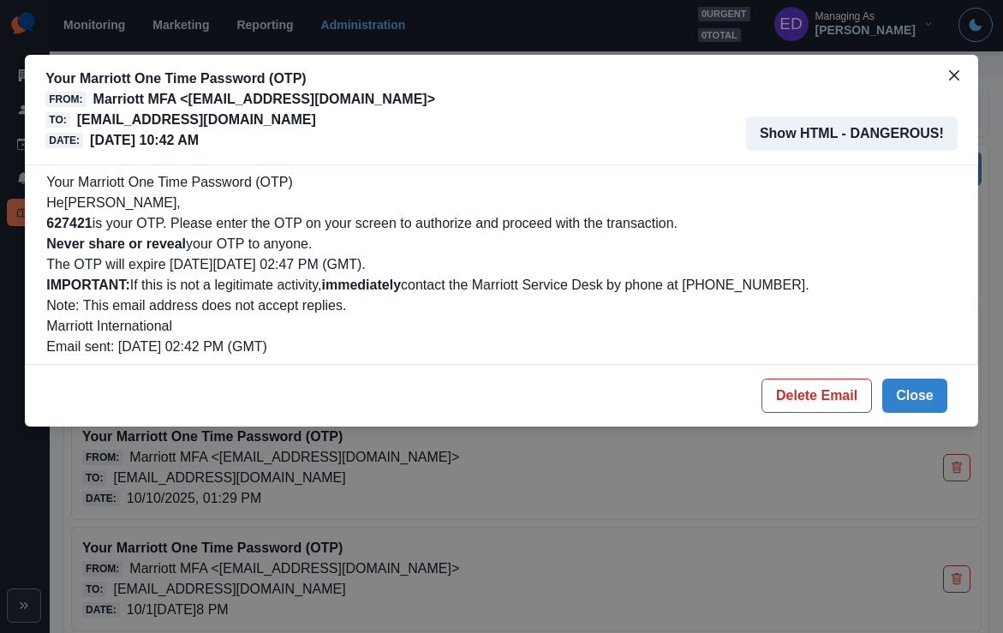  I want to click on button: Show HTML - DANGEROUS!, so click(852, 134).